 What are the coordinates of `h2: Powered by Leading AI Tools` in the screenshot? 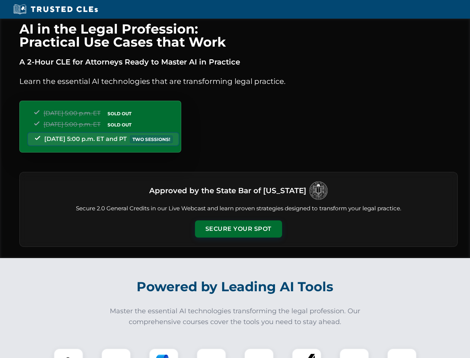 It's located at (235, 286).